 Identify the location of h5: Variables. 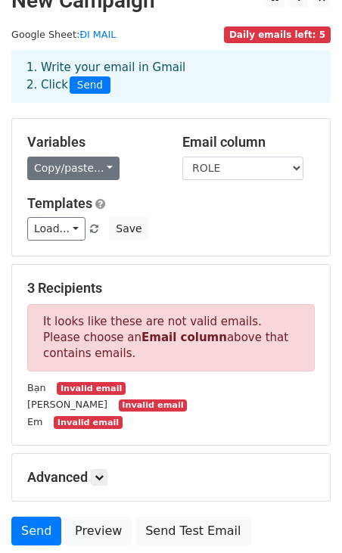
(93, 142).